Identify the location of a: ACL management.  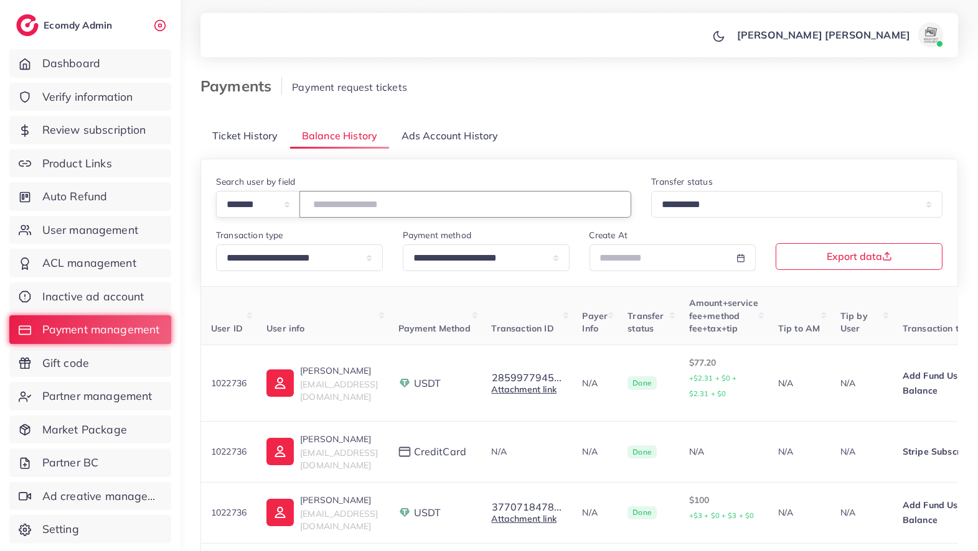
(90, 263).